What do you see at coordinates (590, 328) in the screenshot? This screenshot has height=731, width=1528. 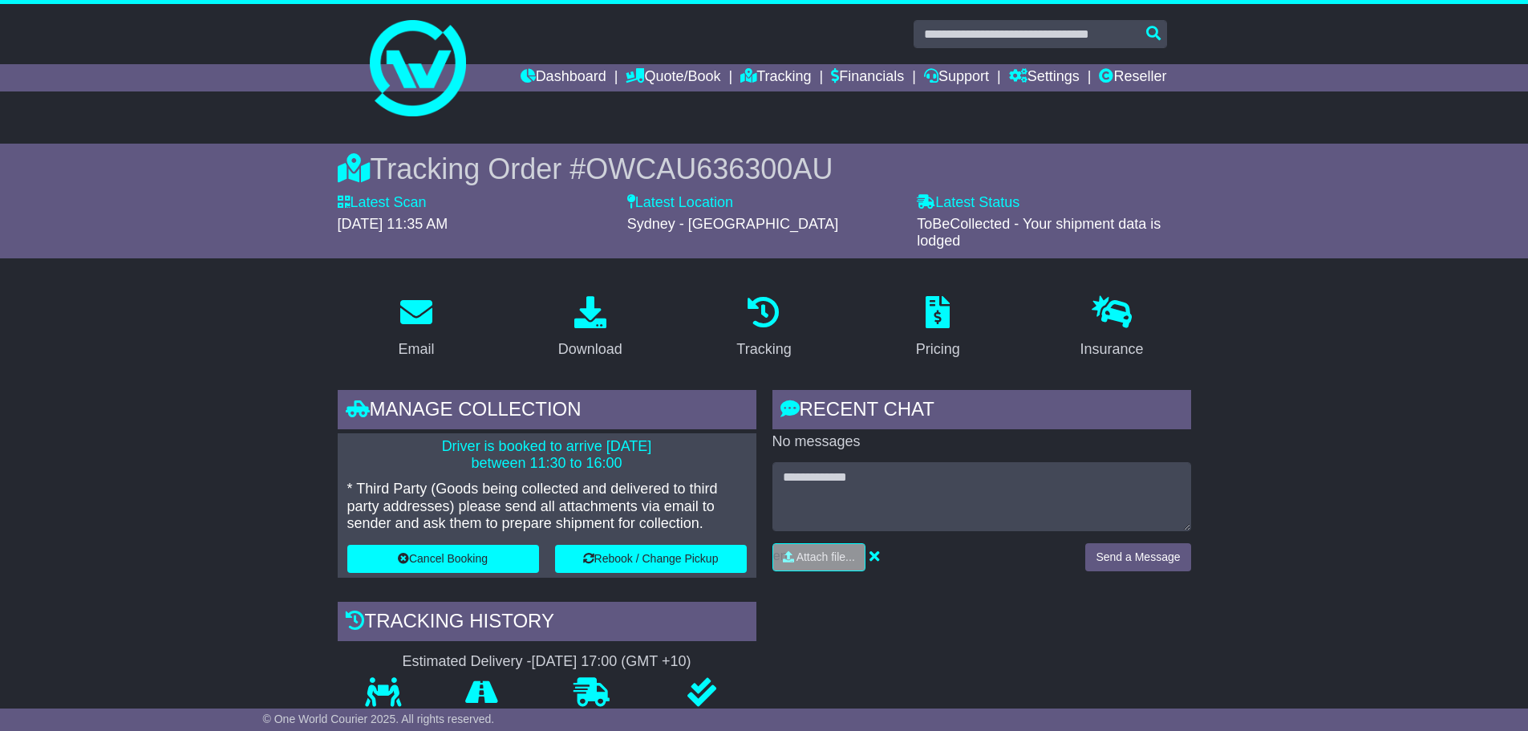 I see `a: Download` at bounding box center [590, 328].